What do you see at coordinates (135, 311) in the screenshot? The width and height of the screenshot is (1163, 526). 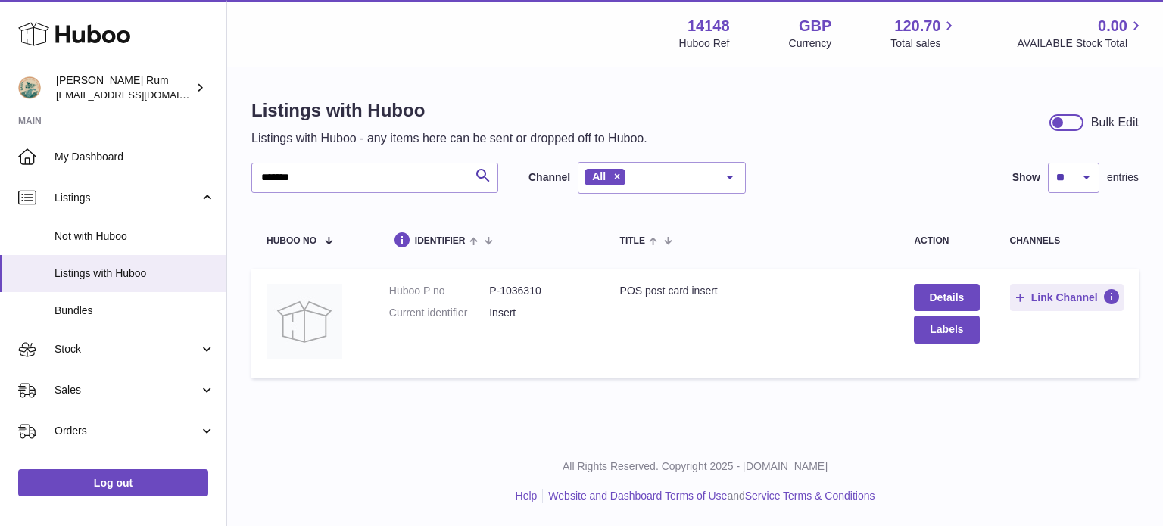 I see `span: Bundles` at bounding box center [135, 311].